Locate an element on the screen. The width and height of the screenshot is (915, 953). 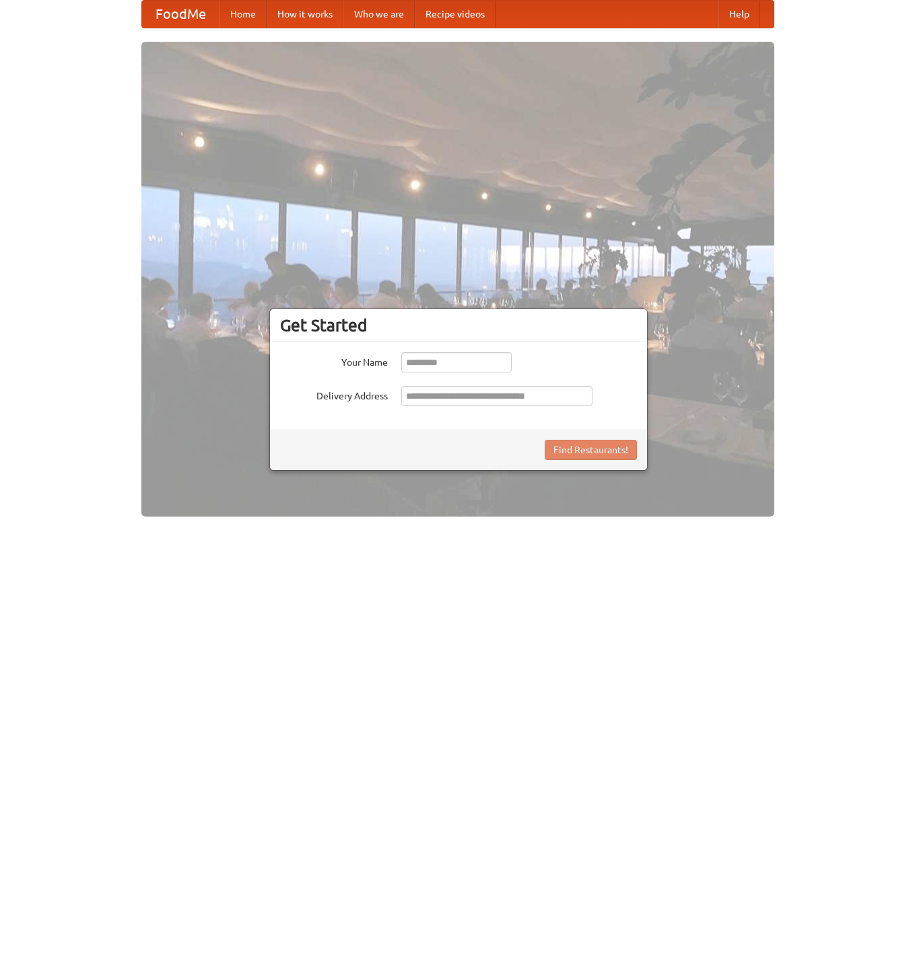
label: Delivery Address is located at coordinates (334, 394).